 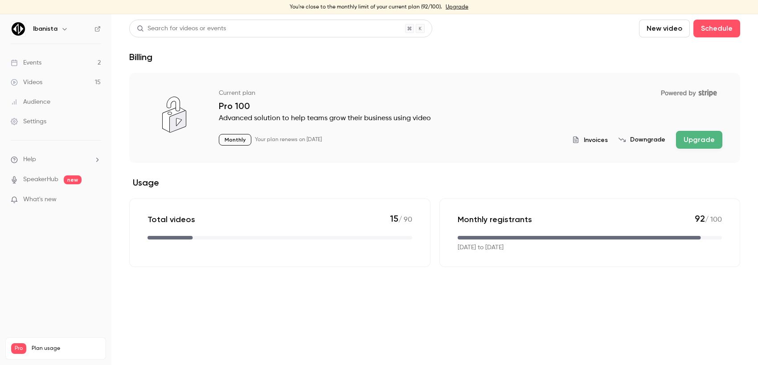 What do you see at coordinates (19, 349) in the screenshot?
I see `span: Pro` at bounding box center [19, 349].